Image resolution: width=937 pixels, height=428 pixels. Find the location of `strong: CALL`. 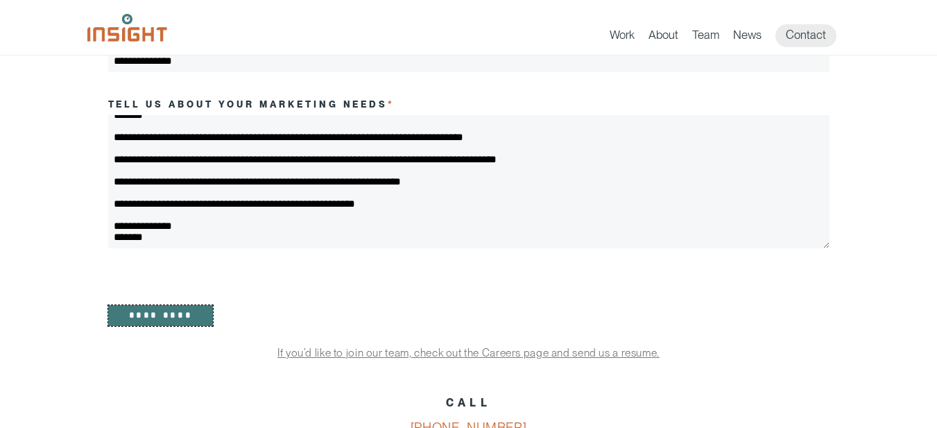

strong: CALL is located at coordinates (468, 402).